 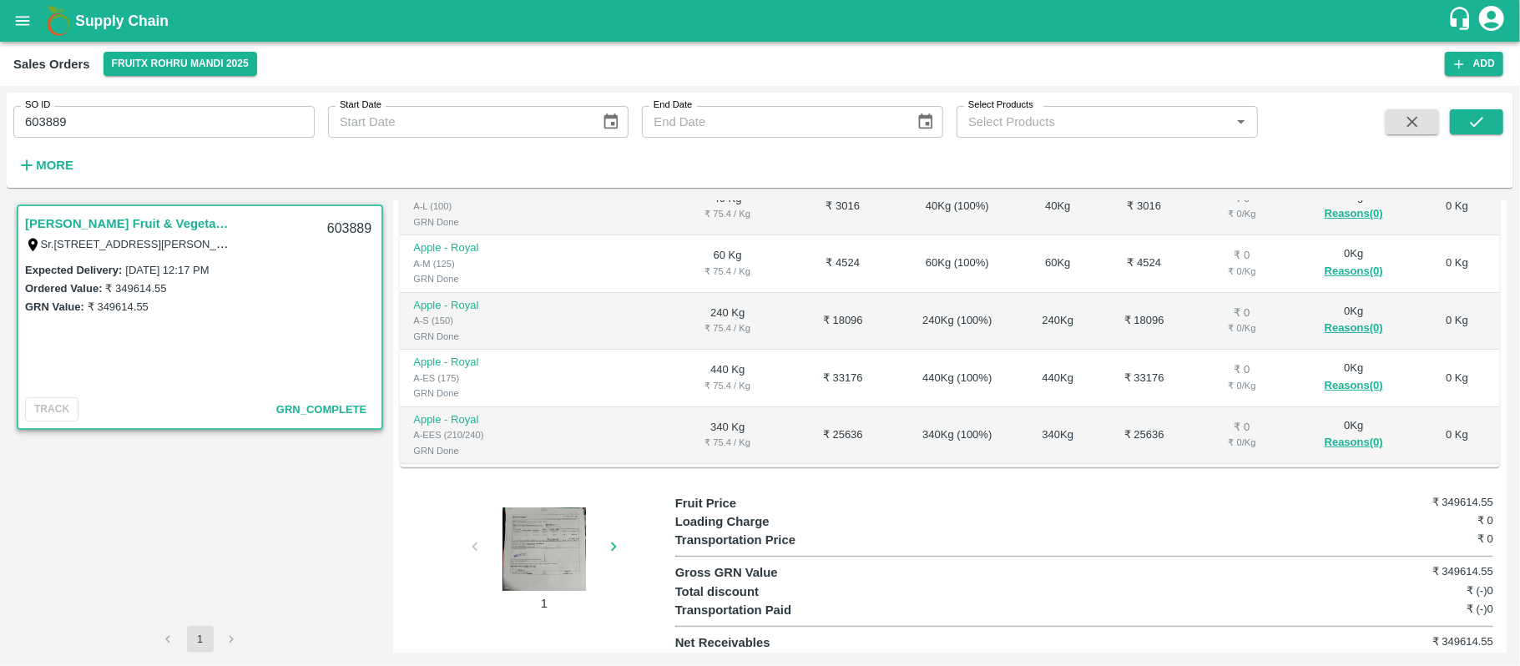 What do you see at coordinates (1058, 263) in the screenshot?
I see `div: 60 Kg` at bounding box center [1058, 263].